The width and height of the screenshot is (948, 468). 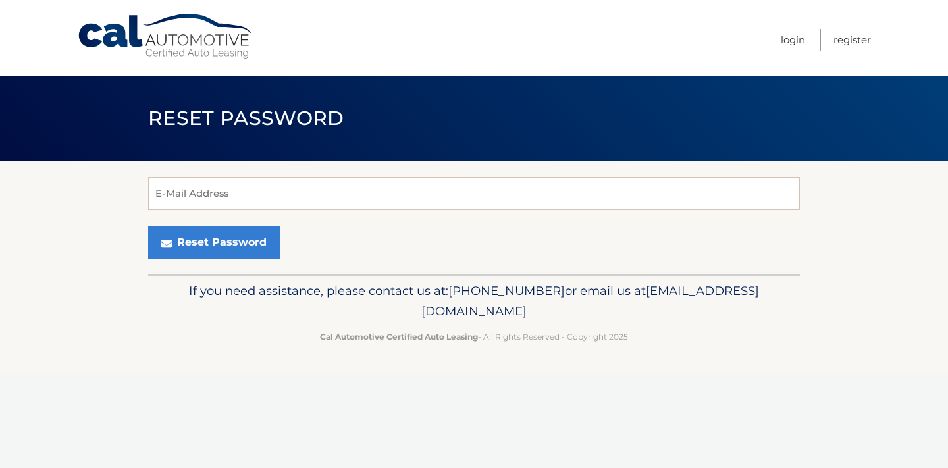 I want to click on strong: Cal Automotive Certified Auto Leasing, so click(x=399, y=336).